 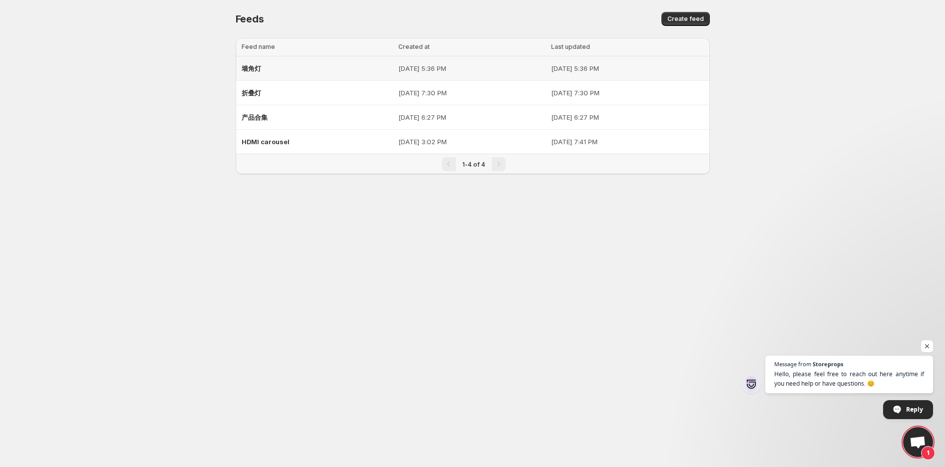 What do you see at coordinates (255, 117) in the screenshot?
I see `span: 产品合集` at bounding box center [255, 117].